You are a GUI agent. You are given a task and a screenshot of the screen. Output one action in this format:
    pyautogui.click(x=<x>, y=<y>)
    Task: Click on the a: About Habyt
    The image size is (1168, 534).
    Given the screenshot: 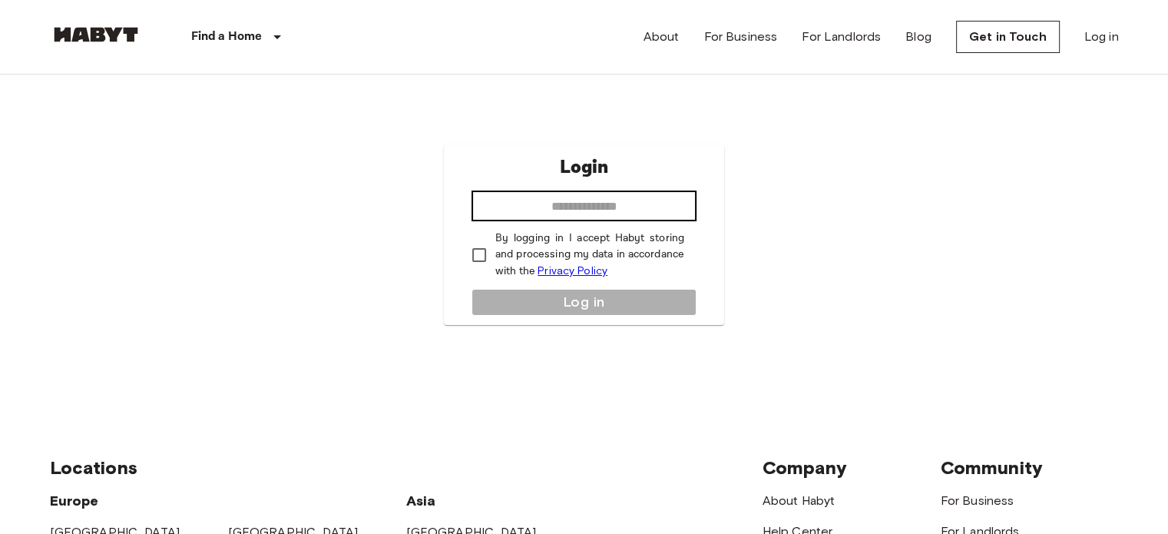 What is the action you would take?
    pyautogui.click(x=799, y=500)
    